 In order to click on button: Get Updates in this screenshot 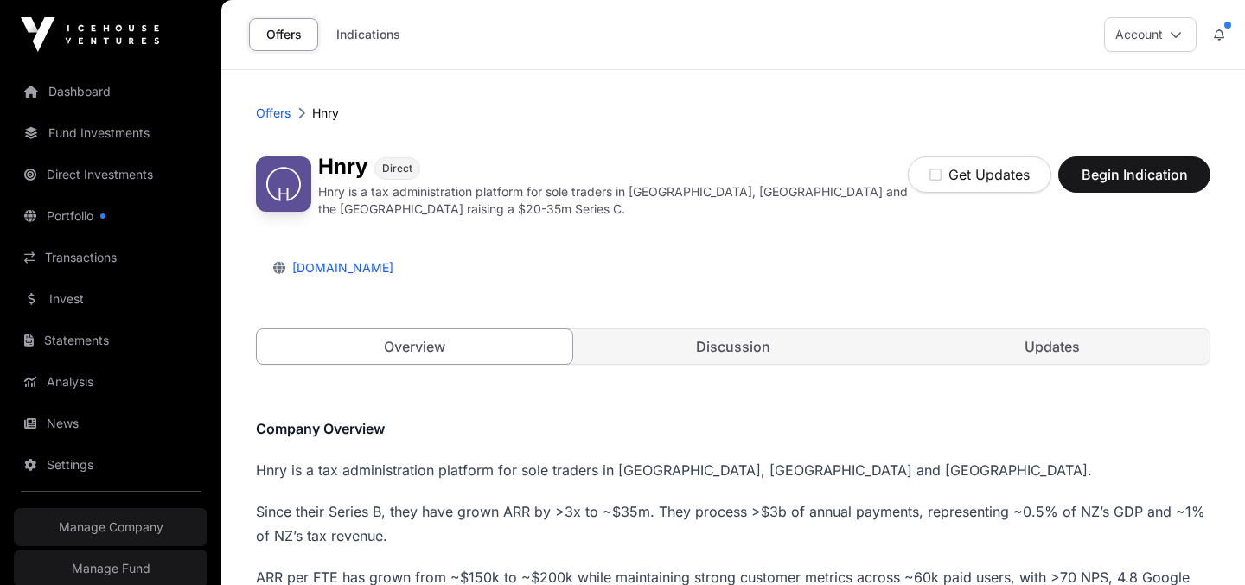, I will do `click(979, 175)`.